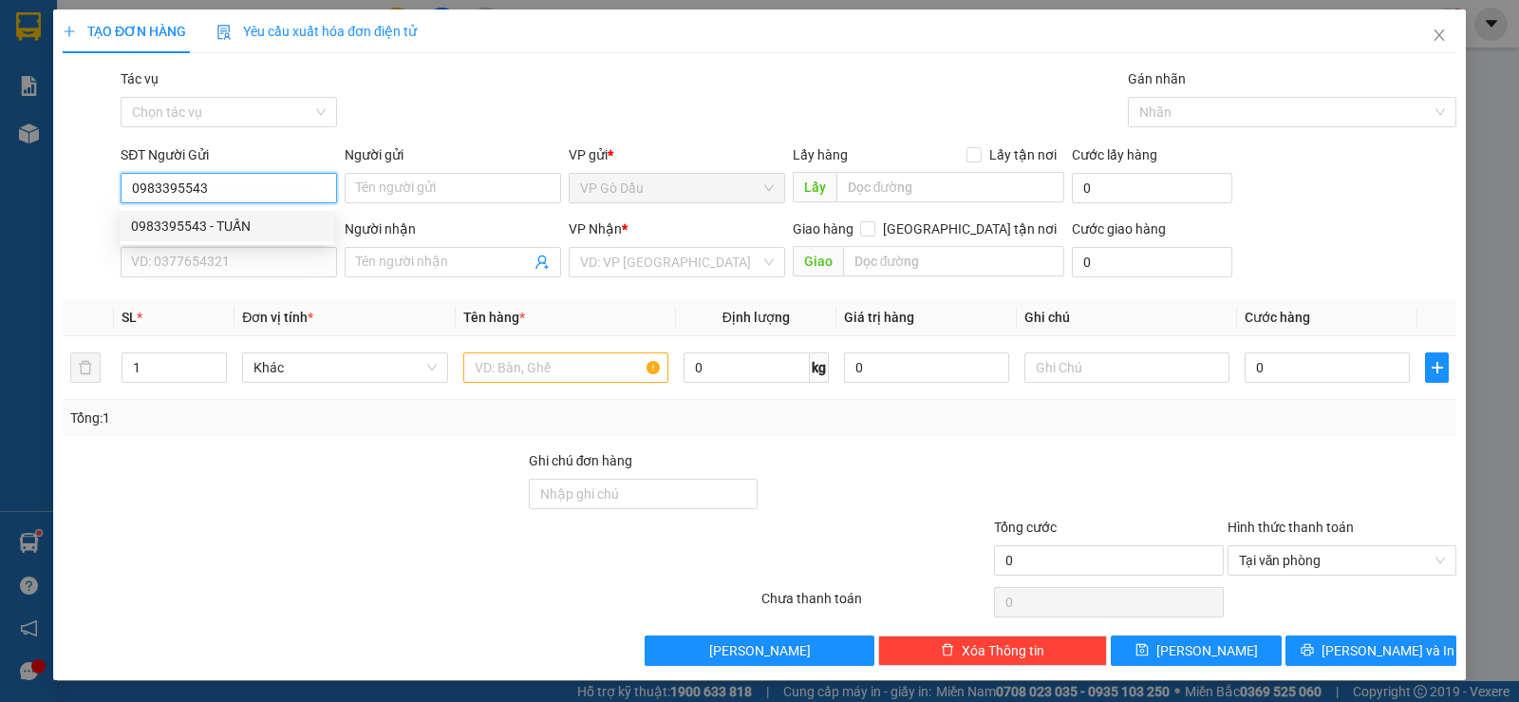 Image resolution: width=1519 pixels, height=702 pixels. What do you see at coordinates (1127, 367) in the screenshot?
I see `input: Ghi Chú` at bounding box center [1127, 367].